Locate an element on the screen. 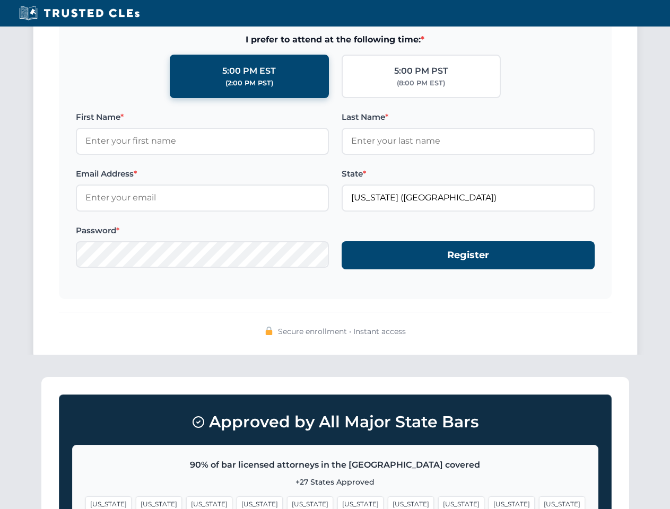 The height and width of the screenshot is (509, 670). input: Enter your first name is located at coordinates (202, 141).